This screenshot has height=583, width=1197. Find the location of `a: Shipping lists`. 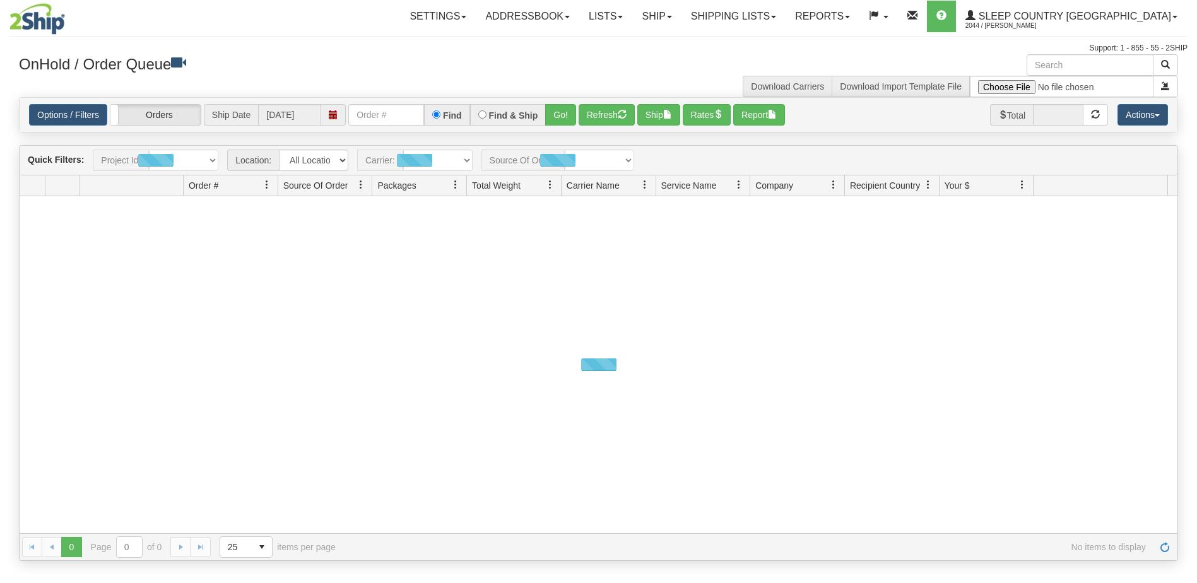

a: Shipping lists is located at coordinates (733, 16).